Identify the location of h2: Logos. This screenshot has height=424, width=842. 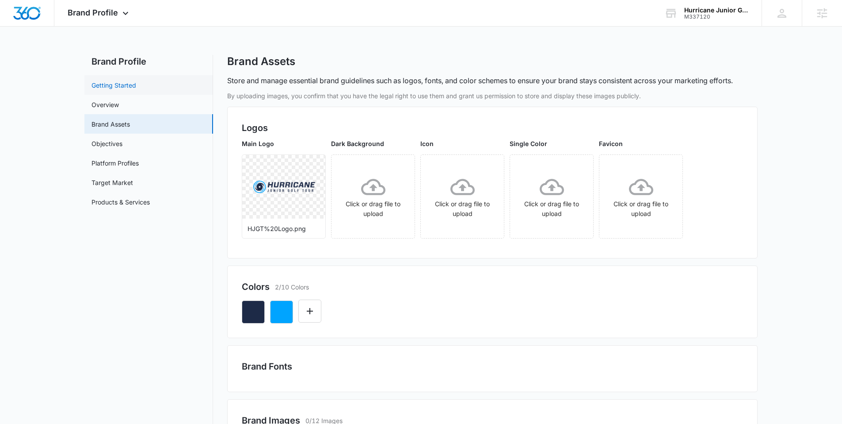
(493, 128).